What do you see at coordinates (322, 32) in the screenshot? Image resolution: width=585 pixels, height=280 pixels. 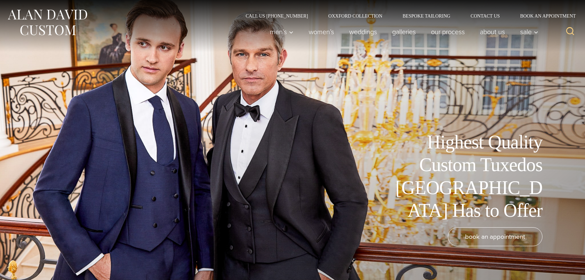 I see `a: Women’s` at bounding box center [322, 32].